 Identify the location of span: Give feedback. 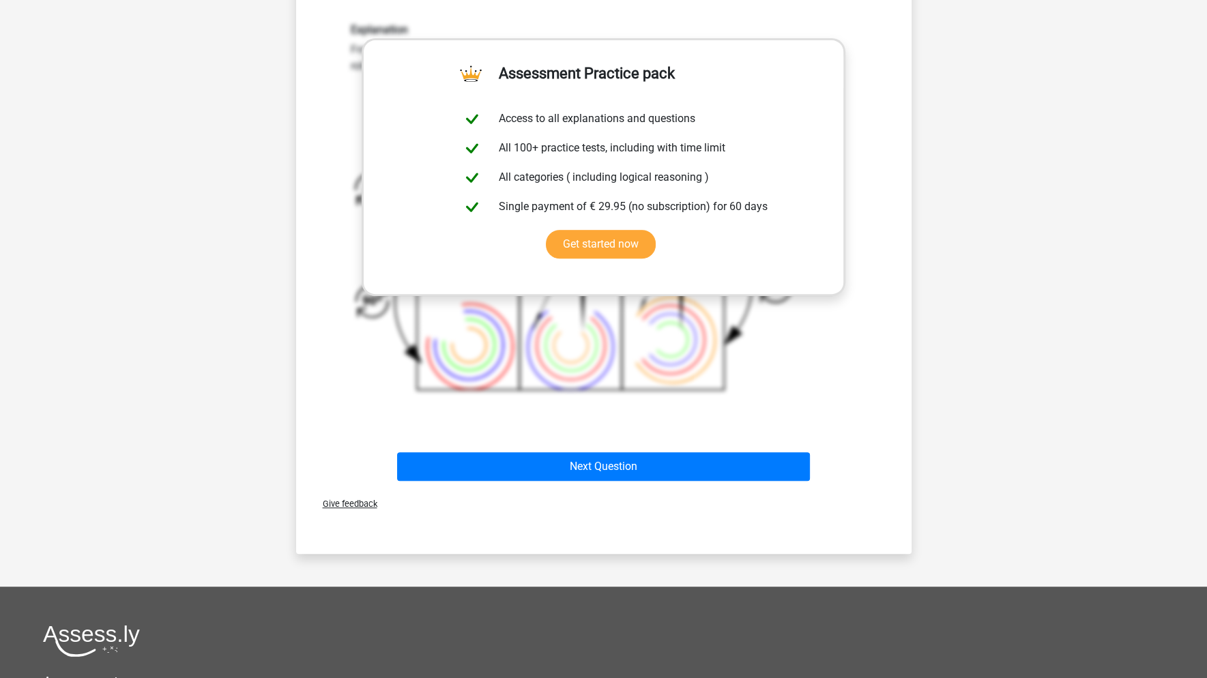
(345, 504).